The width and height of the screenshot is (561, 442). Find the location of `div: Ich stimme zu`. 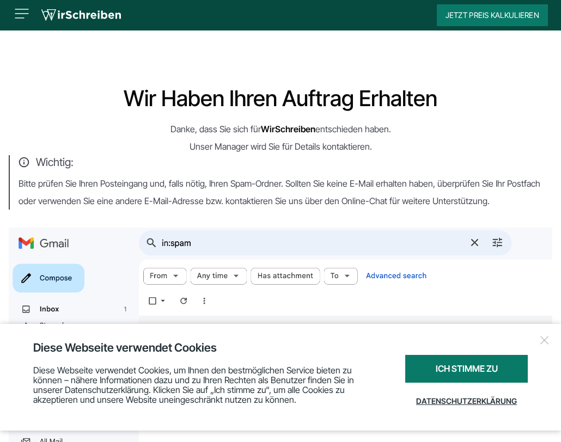

div: Ich stimme zu is located at coordinates (466, 369).